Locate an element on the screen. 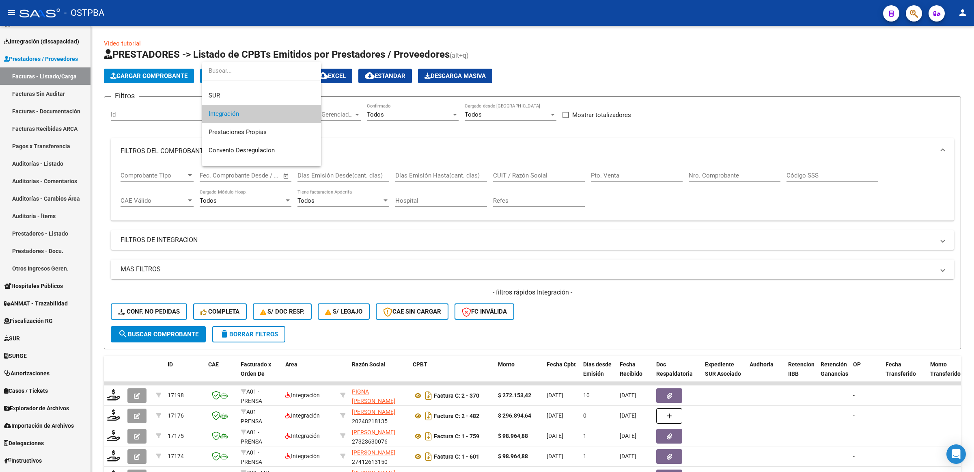 The image size is (974, 472). span: Integración is located at coordinates (224, 114).